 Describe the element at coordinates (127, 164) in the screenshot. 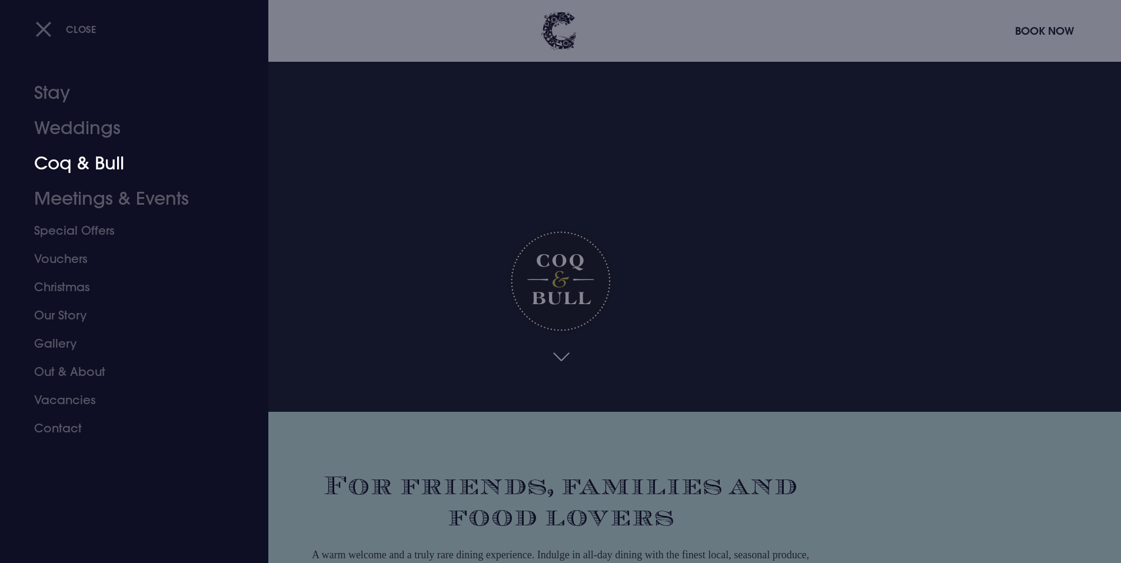

I see `a: Coq & Bull` at that location.